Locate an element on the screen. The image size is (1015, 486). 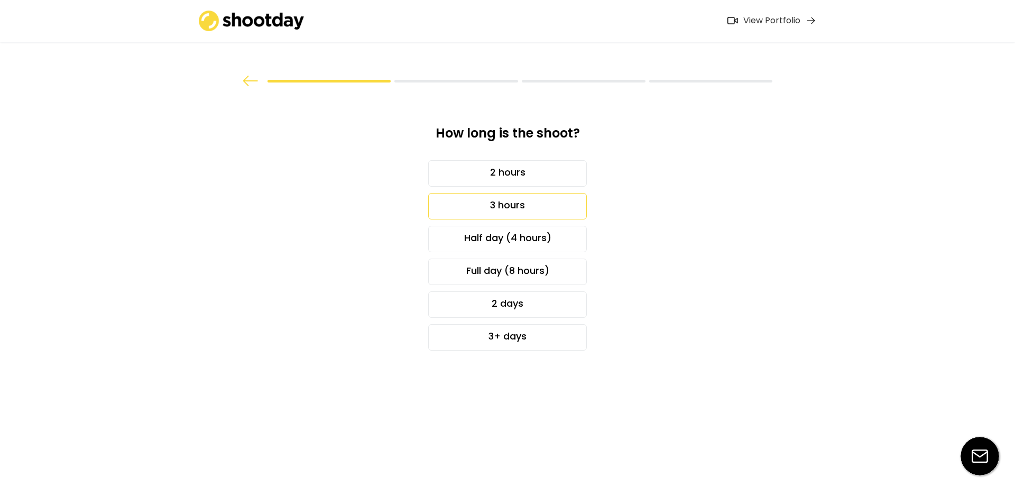
div: Full day (8 hours) is located at coordinates (508, 272).